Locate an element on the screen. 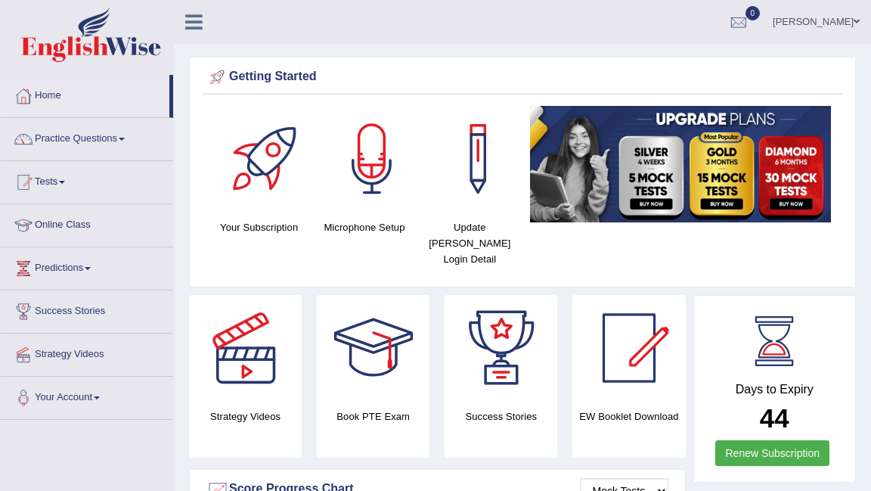 This screenshot has height=491, width=871. a: Predictions is located at coordinates (87, 266).